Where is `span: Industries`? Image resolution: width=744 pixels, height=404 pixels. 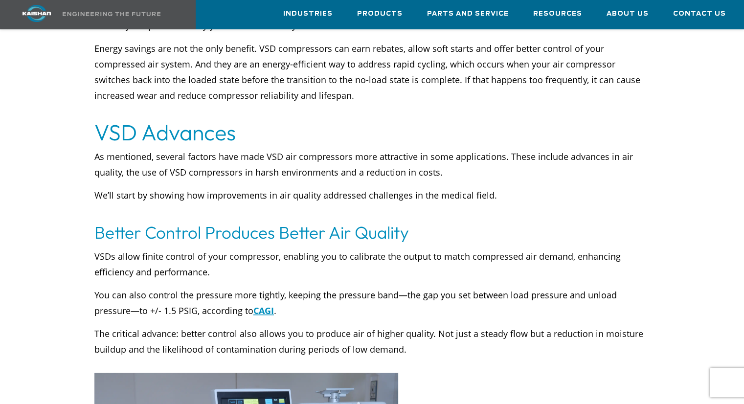
span: Industries is located at coordinates (308, 14).